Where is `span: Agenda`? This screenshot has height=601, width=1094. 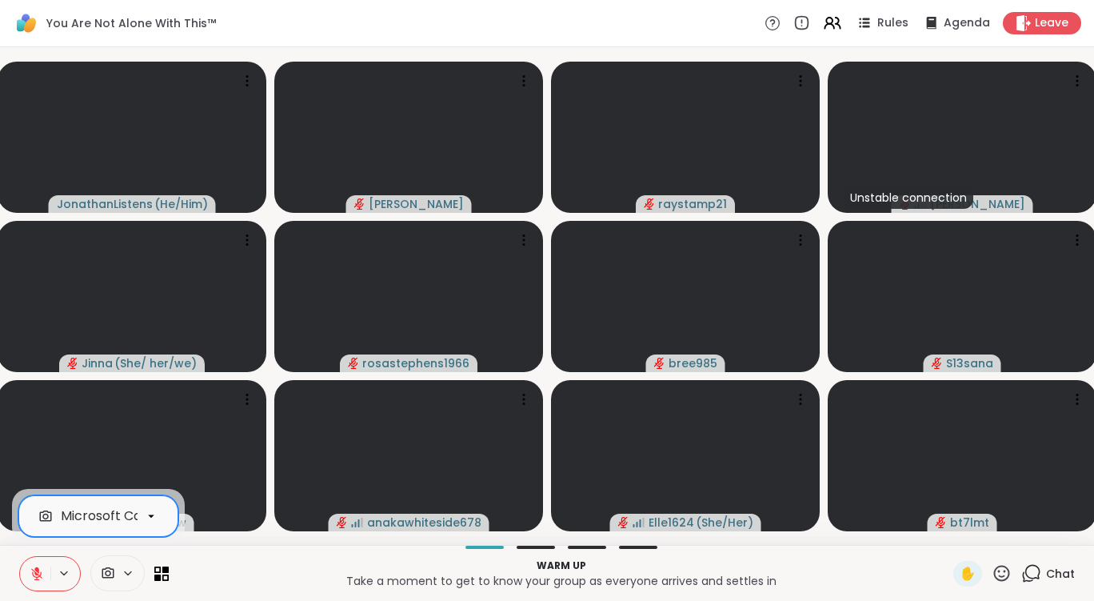 span: Agenda is located at coordinates (967, 23).